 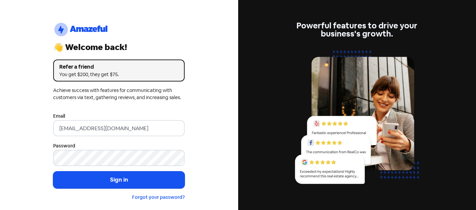 I want to click on div: 👋 Welcome back!, so click(x=119, y=47).